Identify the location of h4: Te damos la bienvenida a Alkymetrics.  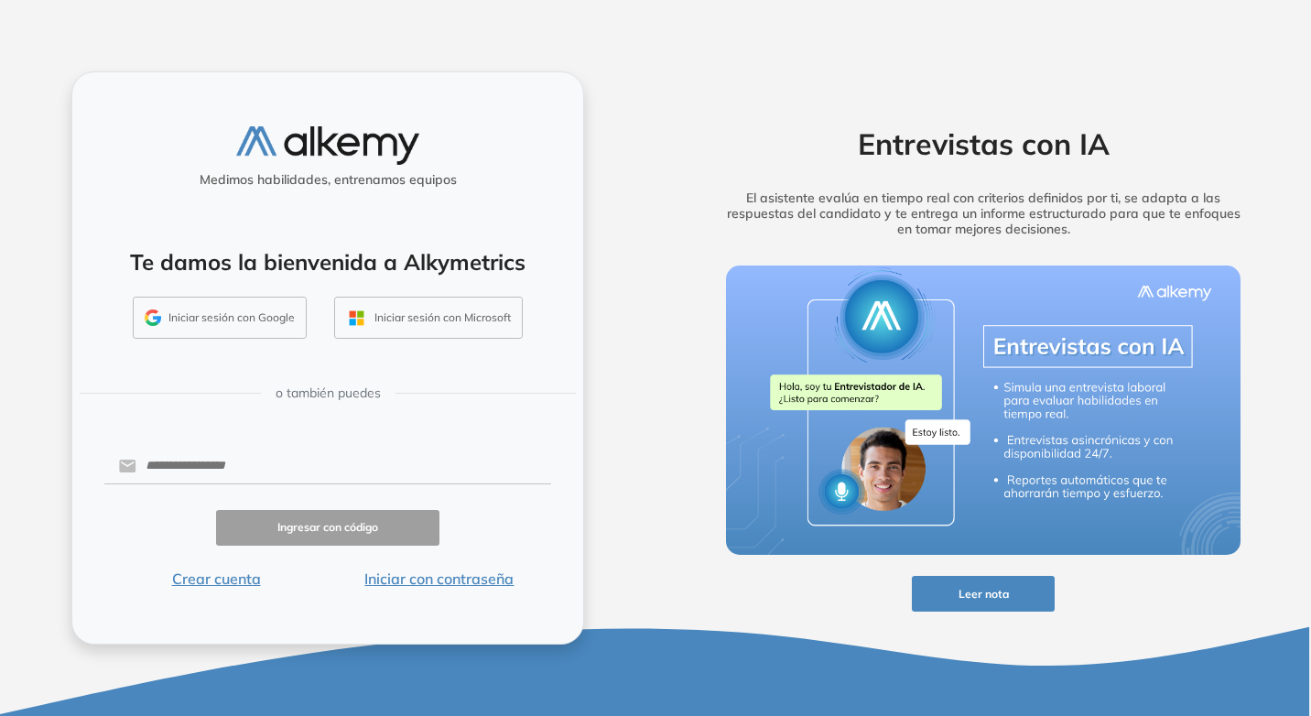
(328, 262).